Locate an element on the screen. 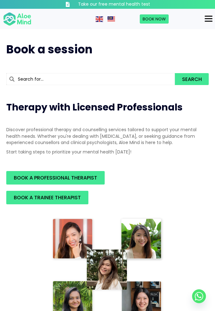  img: ms is located at coordinates (111, 19).